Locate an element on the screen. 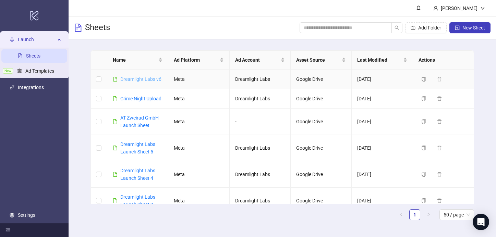 The image size is (496, 237). th: Last Modified is located at coordinates (382, 60).